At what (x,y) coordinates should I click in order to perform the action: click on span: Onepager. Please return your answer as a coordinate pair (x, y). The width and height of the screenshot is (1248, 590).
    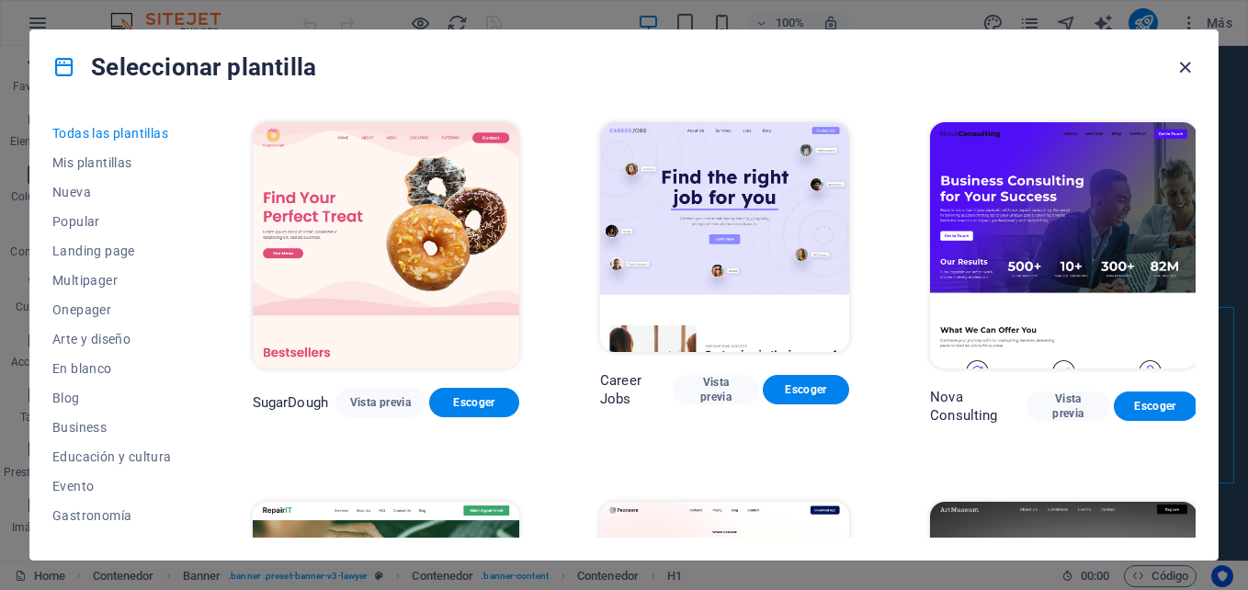
    Looking at the image, I should click on (112, 310).